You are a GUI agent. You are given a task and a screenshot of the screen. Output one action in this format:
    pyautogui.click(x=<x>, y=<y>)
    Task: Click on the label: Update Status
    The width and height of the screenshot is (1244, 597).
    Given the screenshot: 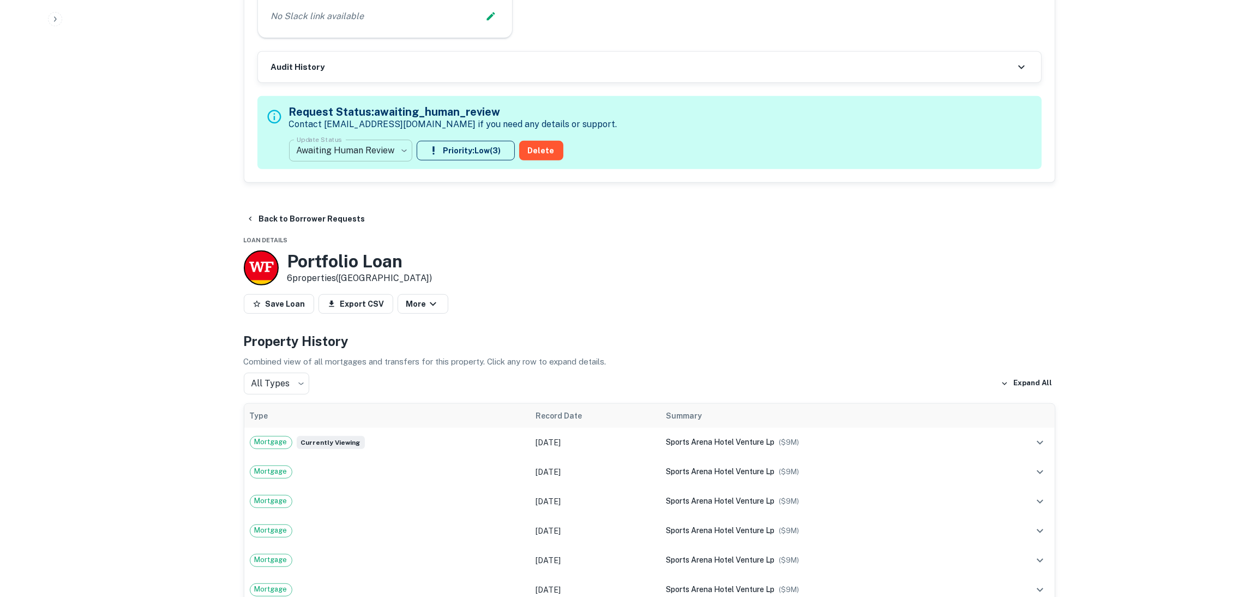 What is the action you would take?
    pyautogui.click(x=319, y=139)
    